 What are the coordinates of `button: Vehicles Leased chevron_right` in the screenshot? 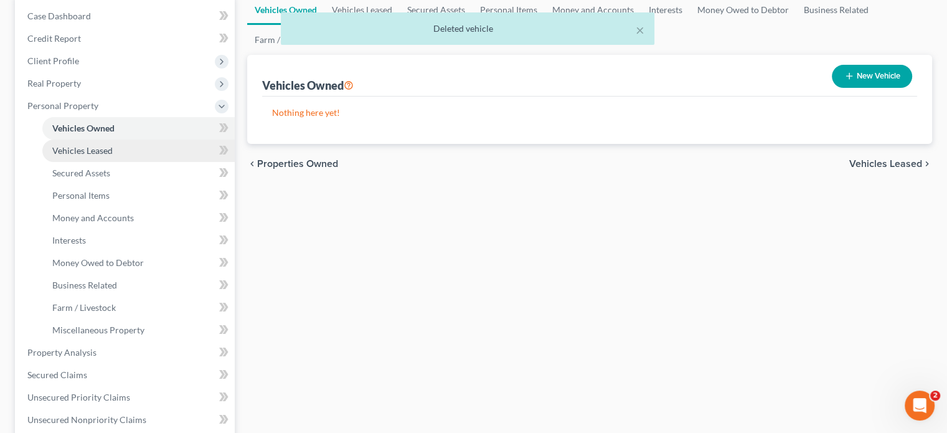 It's located at (890, 164).